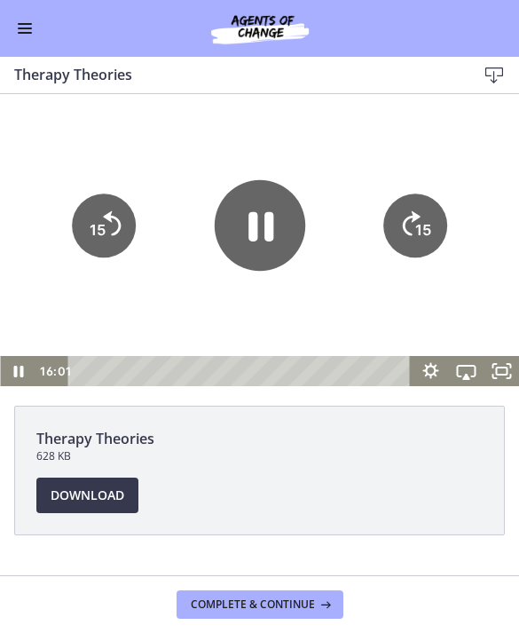 This screenshot has height=633, width=519. What do you see at coordinates (87, 495) in the screenshot?
I see `a: Download` at bounding box center [87, 495].